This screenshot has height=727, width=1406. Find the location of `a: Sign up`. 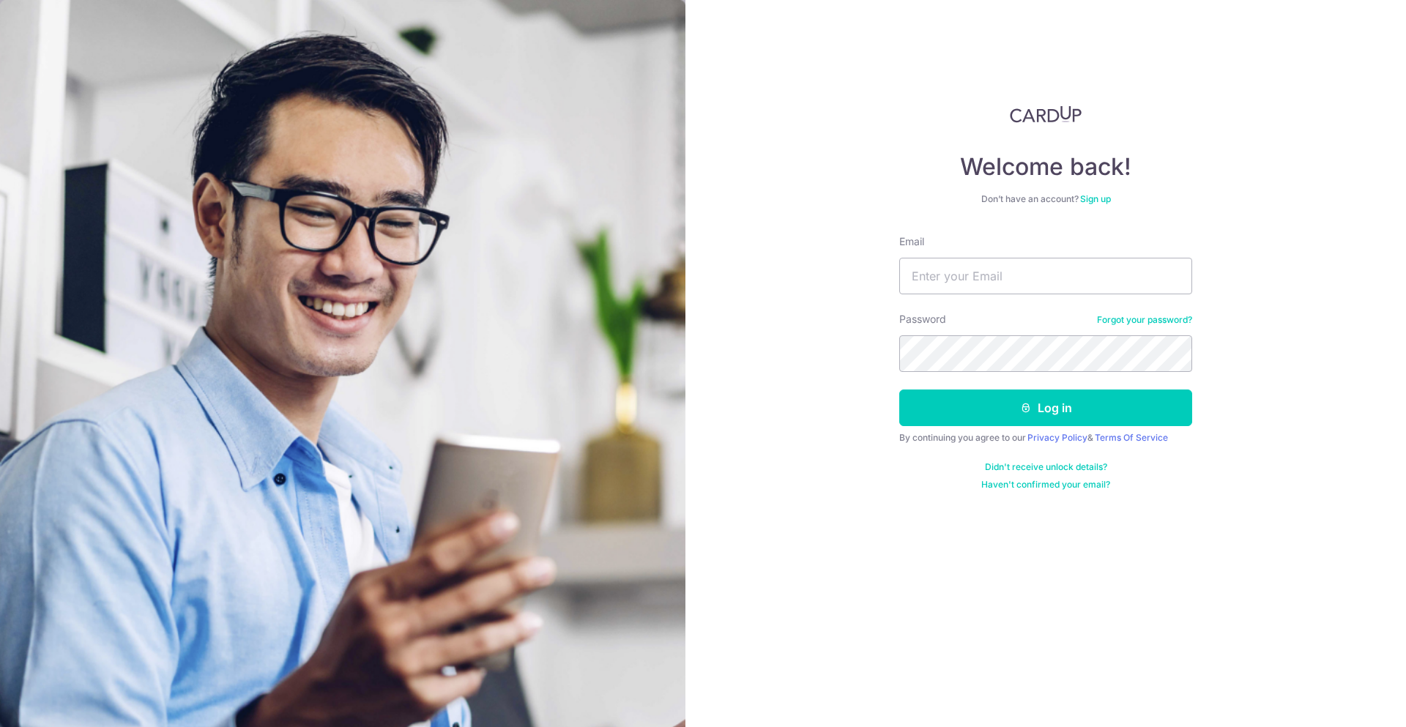

a: Sign up is located at coordinates (1096, 198).